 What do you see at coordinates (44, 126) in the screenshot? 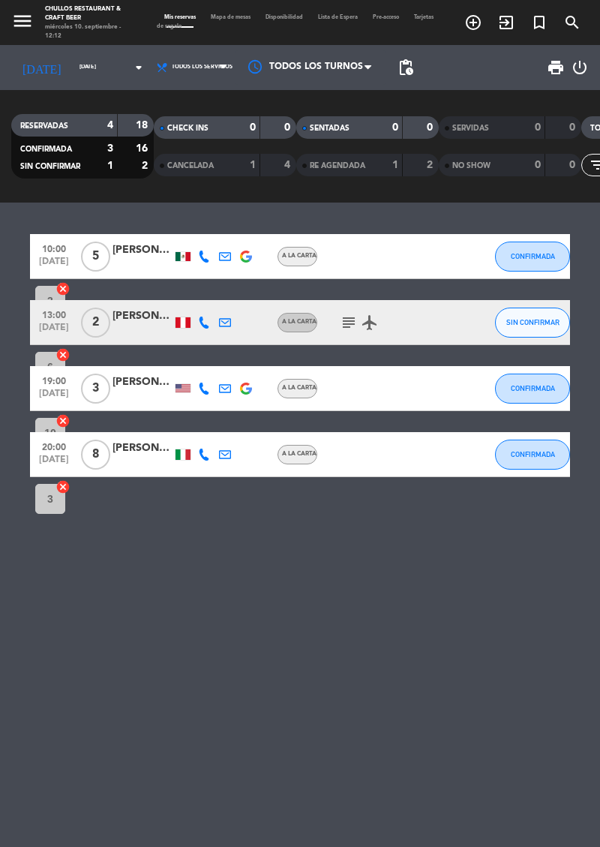
I see `span: RESERVADAS` at bounding box center [44, 126].